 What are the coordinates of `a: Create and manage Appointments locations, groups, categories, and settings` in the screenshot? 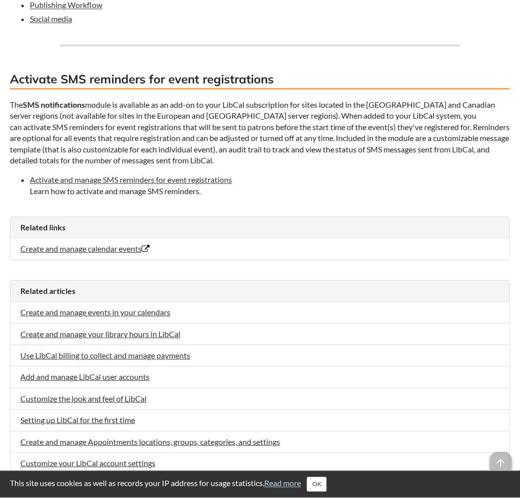 It's located at (150, 442).